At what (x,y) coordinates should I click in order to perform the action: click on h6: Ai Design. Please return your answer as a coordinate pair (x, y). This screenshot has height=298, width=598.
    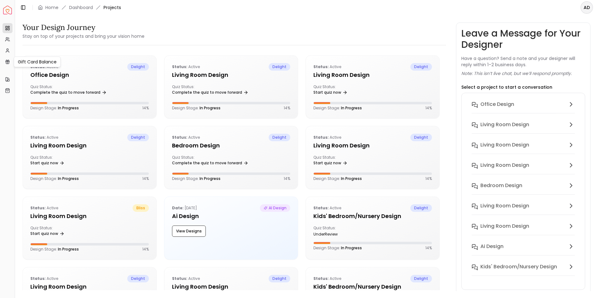
    Looking at the image, I should click on (492, 247).